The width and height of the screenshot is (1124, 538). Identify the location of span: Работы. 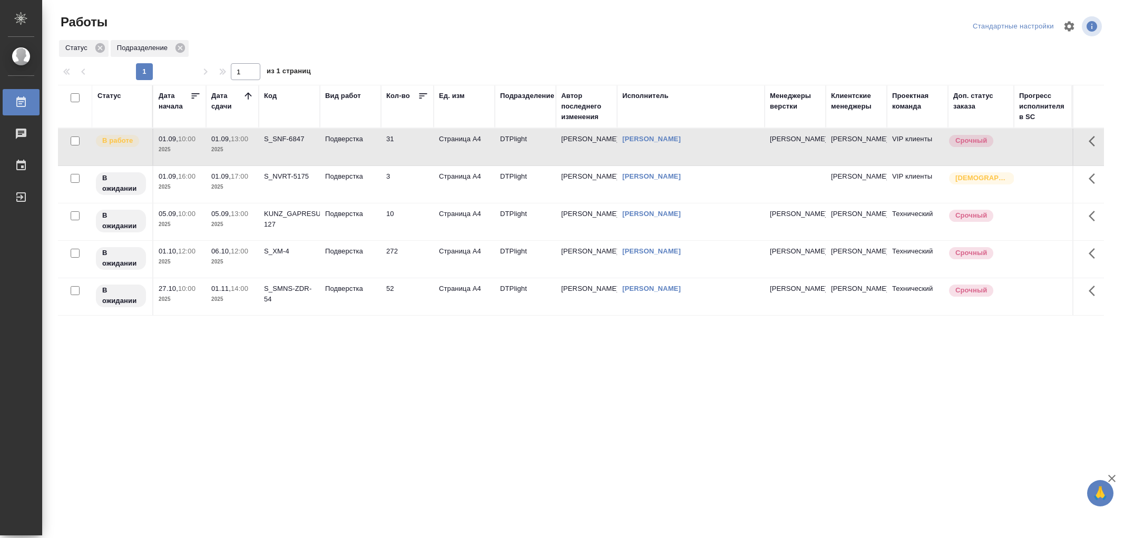
(83, 22).